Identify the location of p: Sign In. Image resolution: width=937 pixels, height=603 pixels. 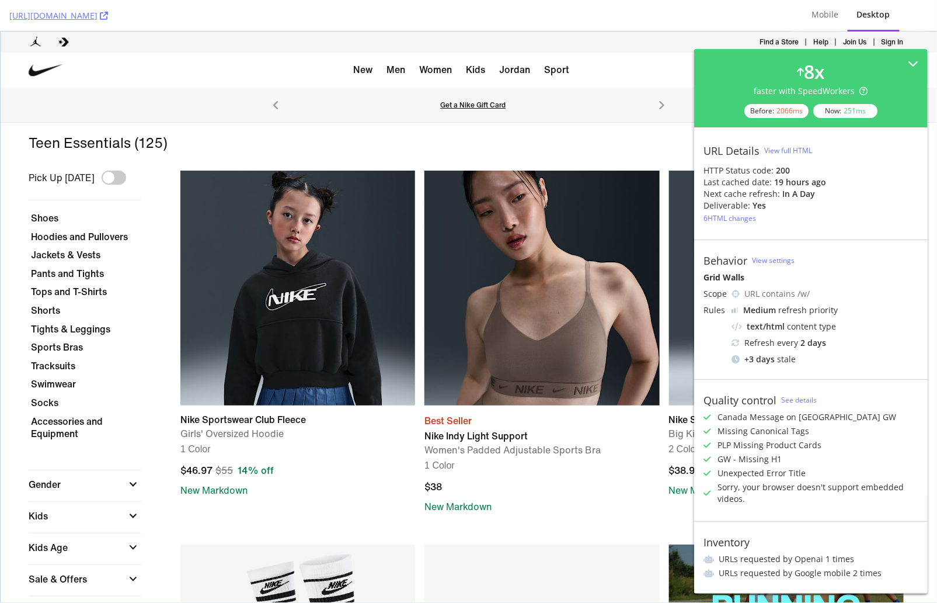
(892, 11).